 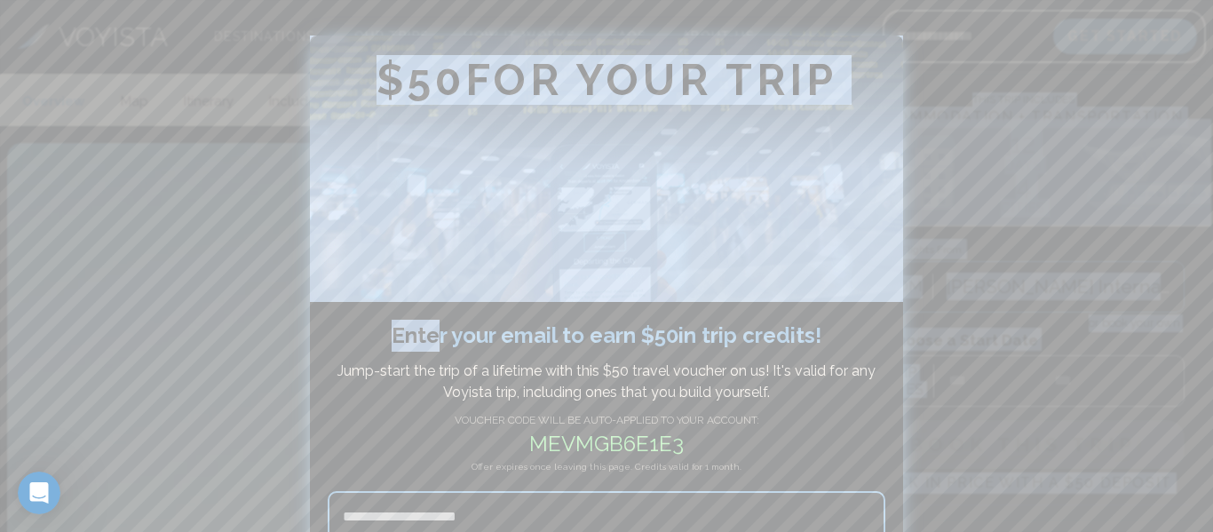 I want to click on h2: $ 50 FOR YOUR TRIP, so click(x=606, y=68).